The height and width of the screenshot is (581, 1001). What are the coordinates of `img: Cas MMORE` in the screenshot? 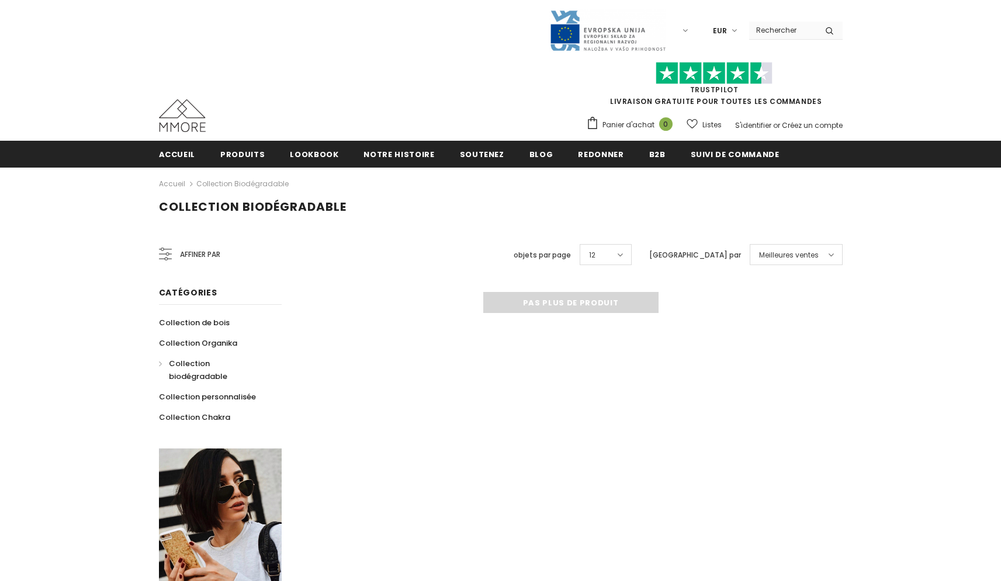 It's located at (182, 116).